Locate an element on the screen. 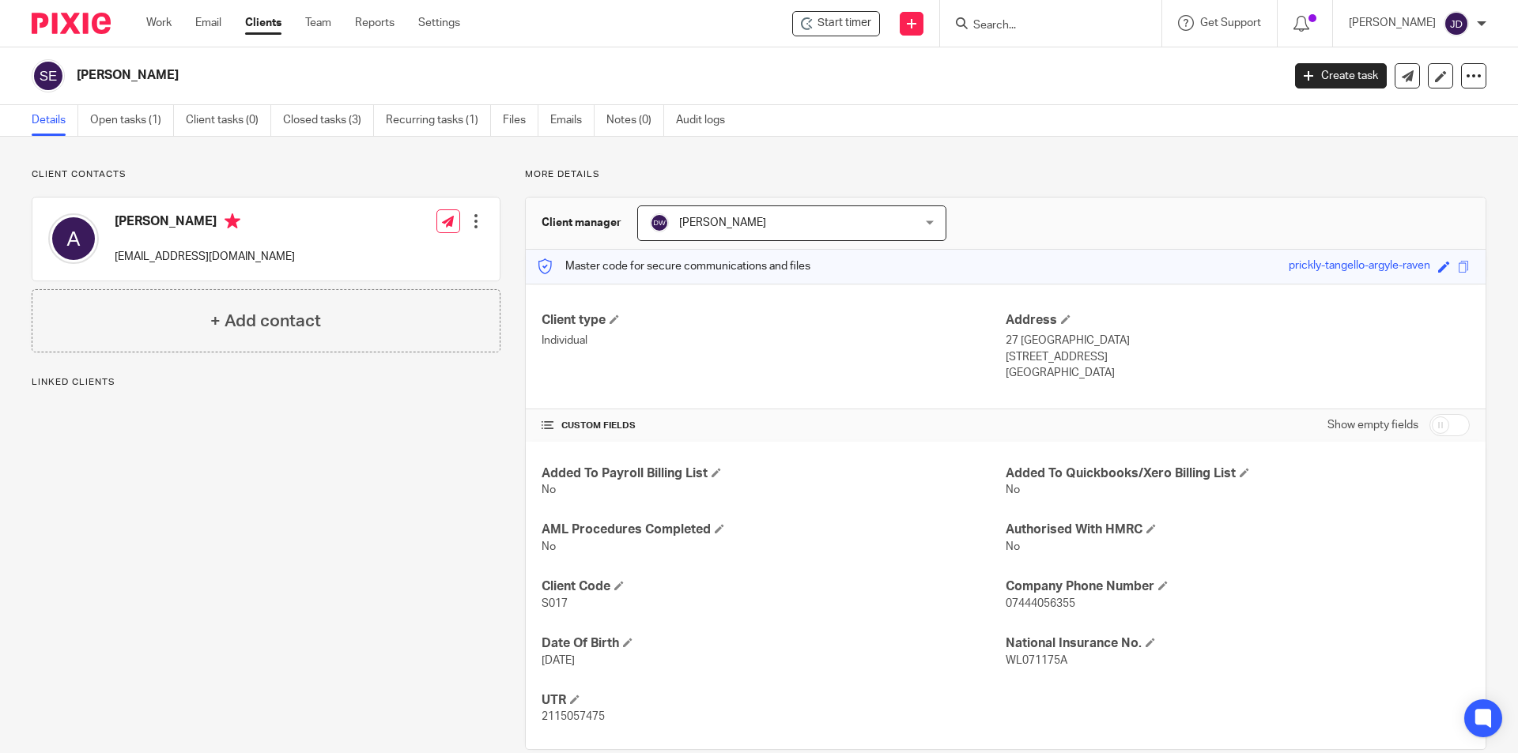 The height and width of the screenshot is (753, 1518). a: Audit logs is located at coordinates (706, 120).